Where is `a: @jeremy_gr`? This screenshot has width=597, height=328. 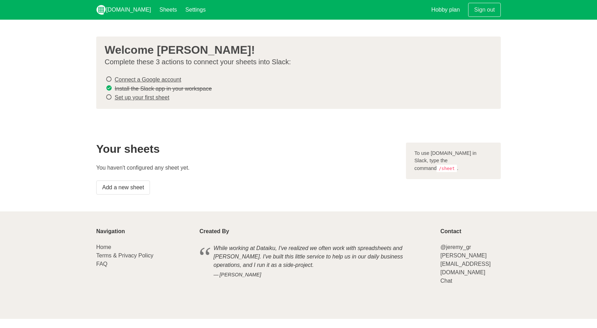 a: @jeremy_gr is located at coordinates (456, 247).